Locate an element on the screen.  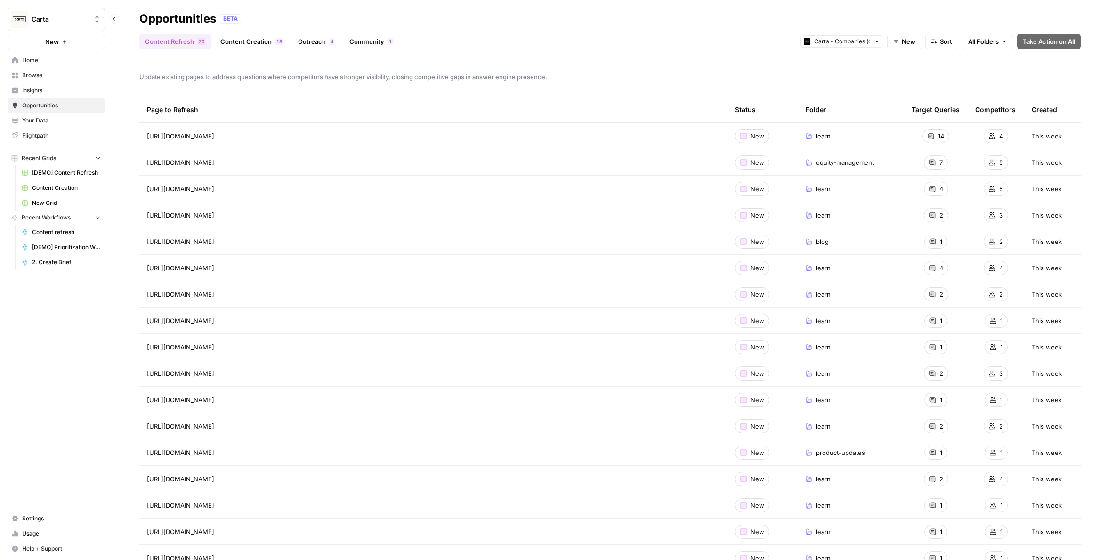
span: Home is located at coordinates (61, 60).